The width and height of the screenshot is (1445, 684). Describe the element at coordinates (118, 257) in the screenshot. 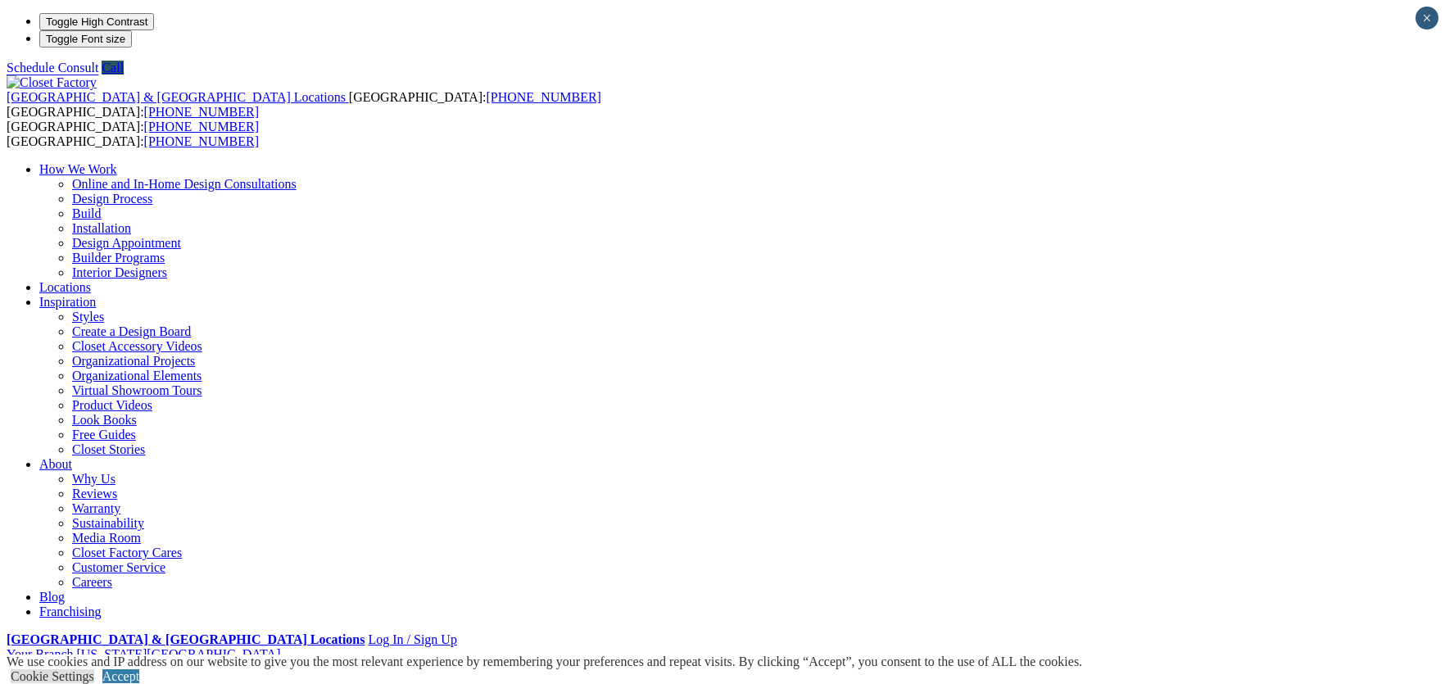

I see `a: Builder Programs` at that location.